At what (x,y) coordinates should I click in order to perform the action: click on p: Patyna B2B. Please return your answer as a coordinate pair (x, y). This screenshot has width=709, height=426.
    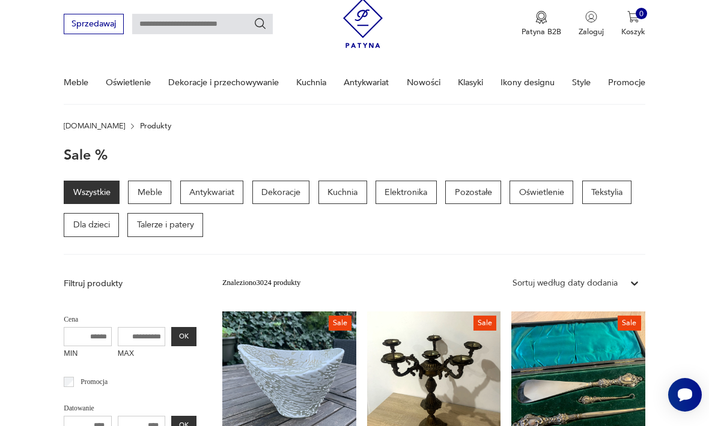
    Looking at the image, I should click on (541, 32).